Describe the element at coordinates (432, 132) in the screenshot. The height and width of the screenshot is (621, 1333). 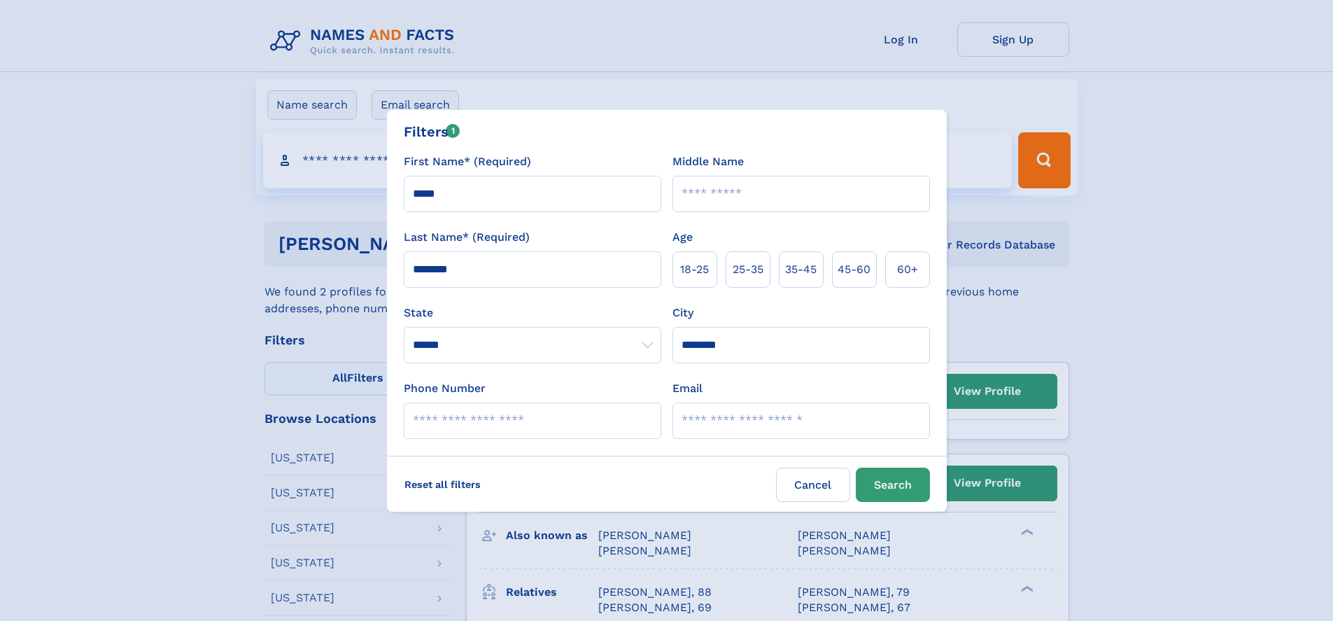
I see `div: Filters` at that location.